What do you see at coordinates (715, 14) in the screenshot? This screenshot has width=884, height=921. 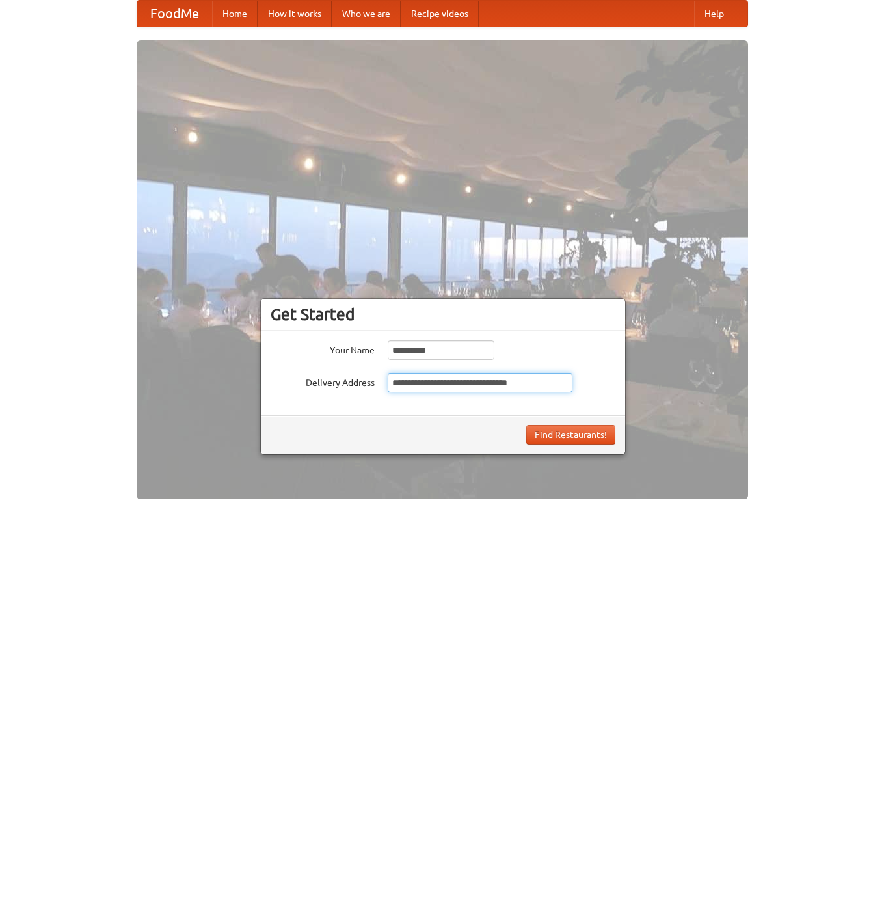 I see `a: Help` at bounding box center [715, 14].